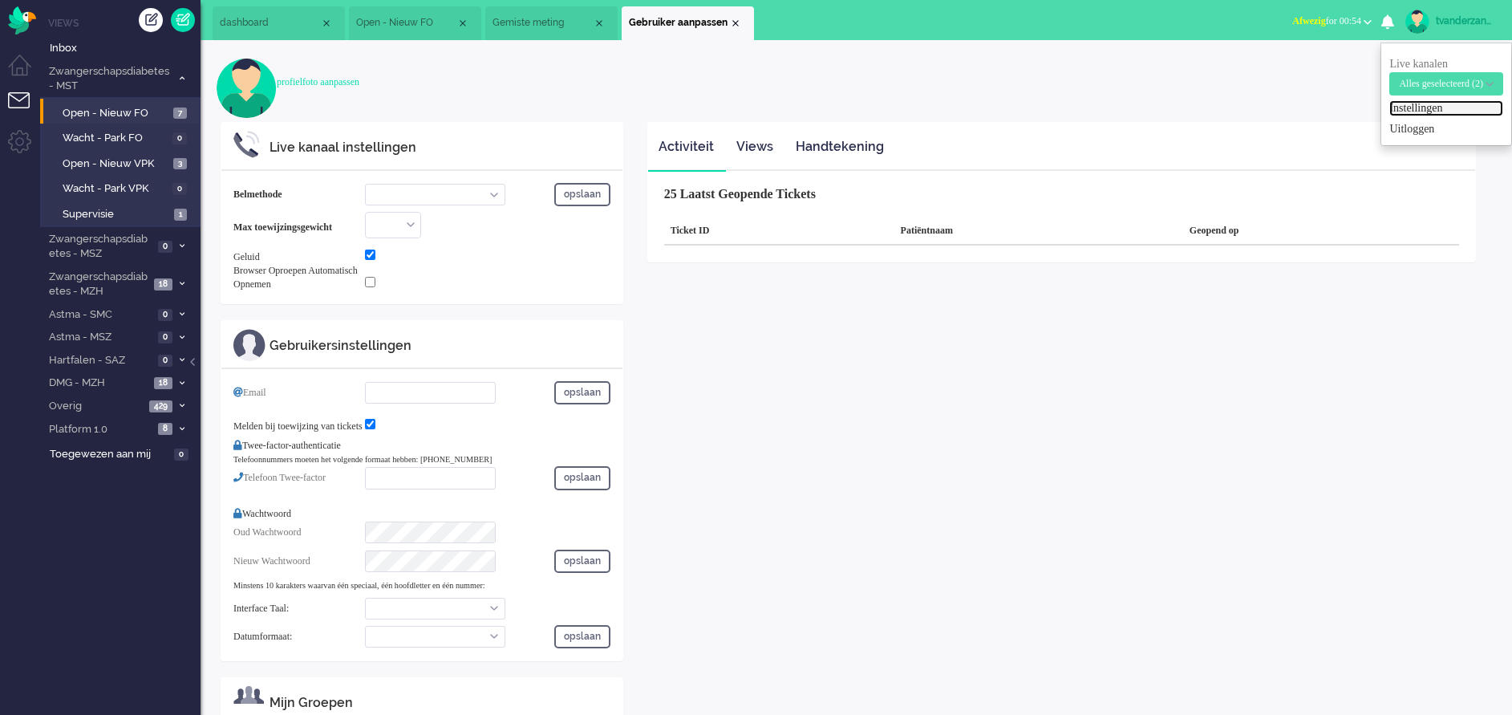 This screenshot has width=1512, height=715. What do you see at coordinates (278, 23) in the screenshot?
I see `li: Dashboard` at bounding box center [278, 23].